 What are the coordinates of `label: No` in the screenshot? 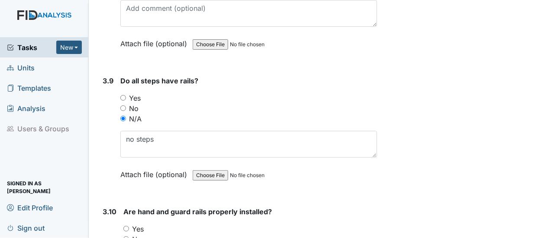 It's located at (134, 109).